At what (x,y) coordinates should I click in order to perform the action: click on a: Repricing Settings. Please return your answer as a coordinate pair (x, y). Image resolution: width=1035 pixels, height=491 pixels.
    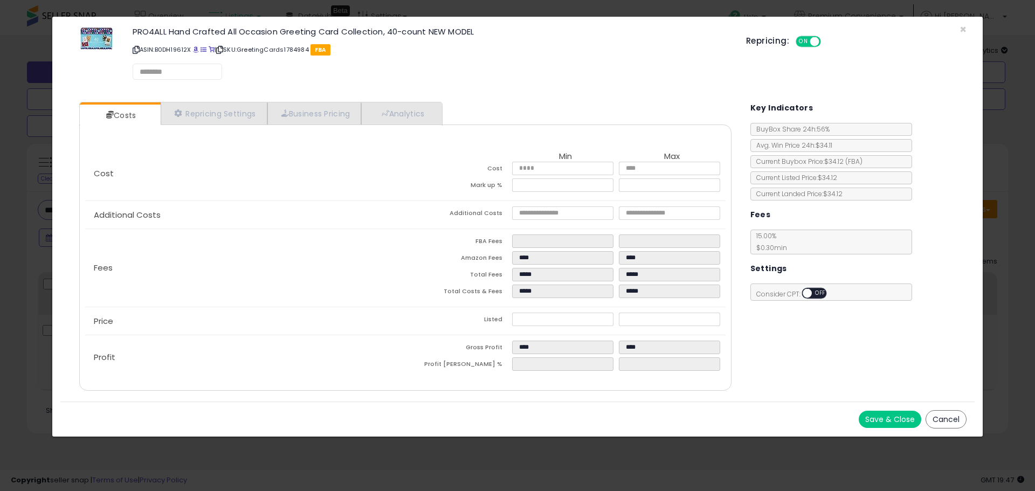
    Looking at the image, I should click on (214, 113).